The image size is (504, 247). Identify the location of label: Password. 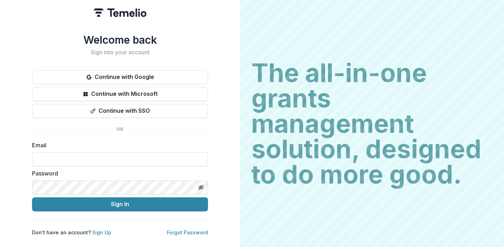
(118, 173).